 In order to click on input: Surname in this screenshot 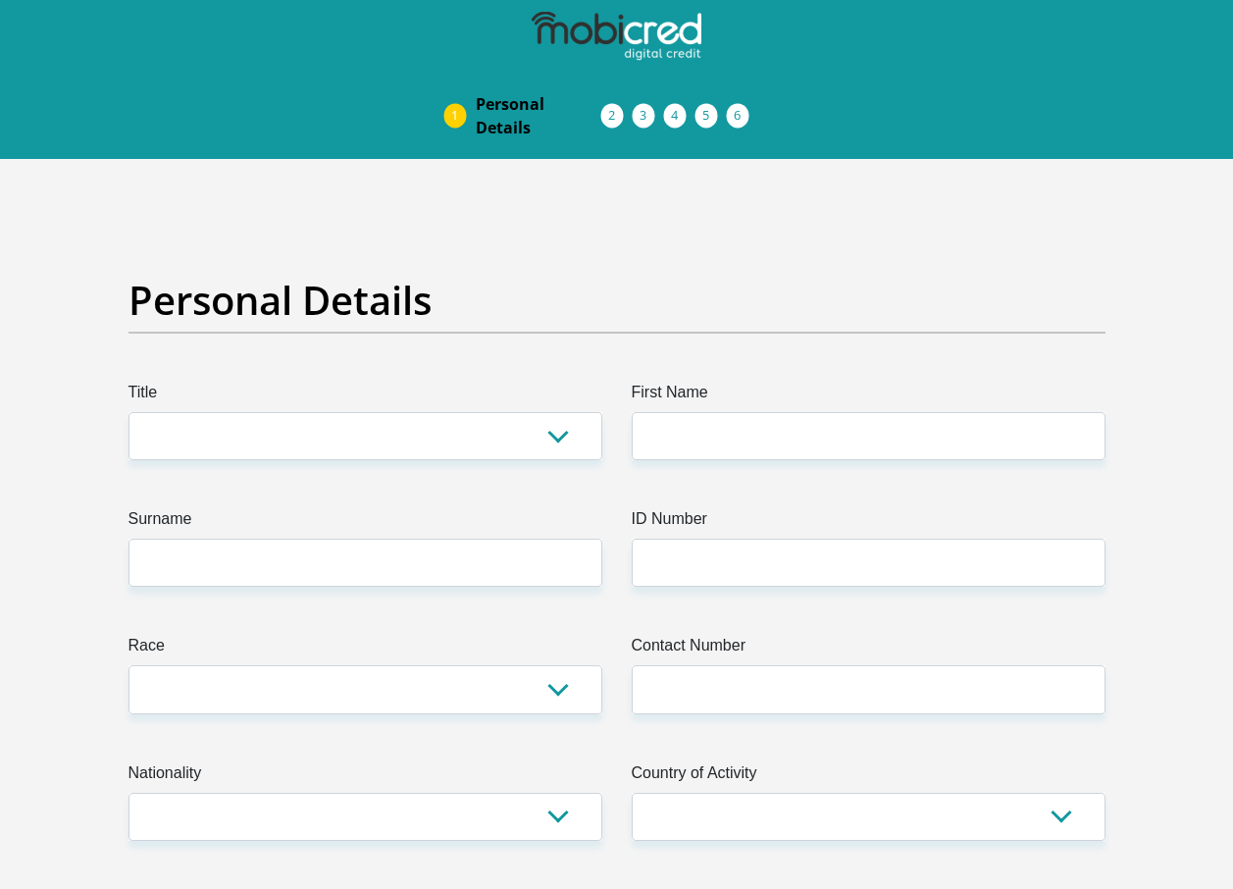, I will do `click(365, 562)`.